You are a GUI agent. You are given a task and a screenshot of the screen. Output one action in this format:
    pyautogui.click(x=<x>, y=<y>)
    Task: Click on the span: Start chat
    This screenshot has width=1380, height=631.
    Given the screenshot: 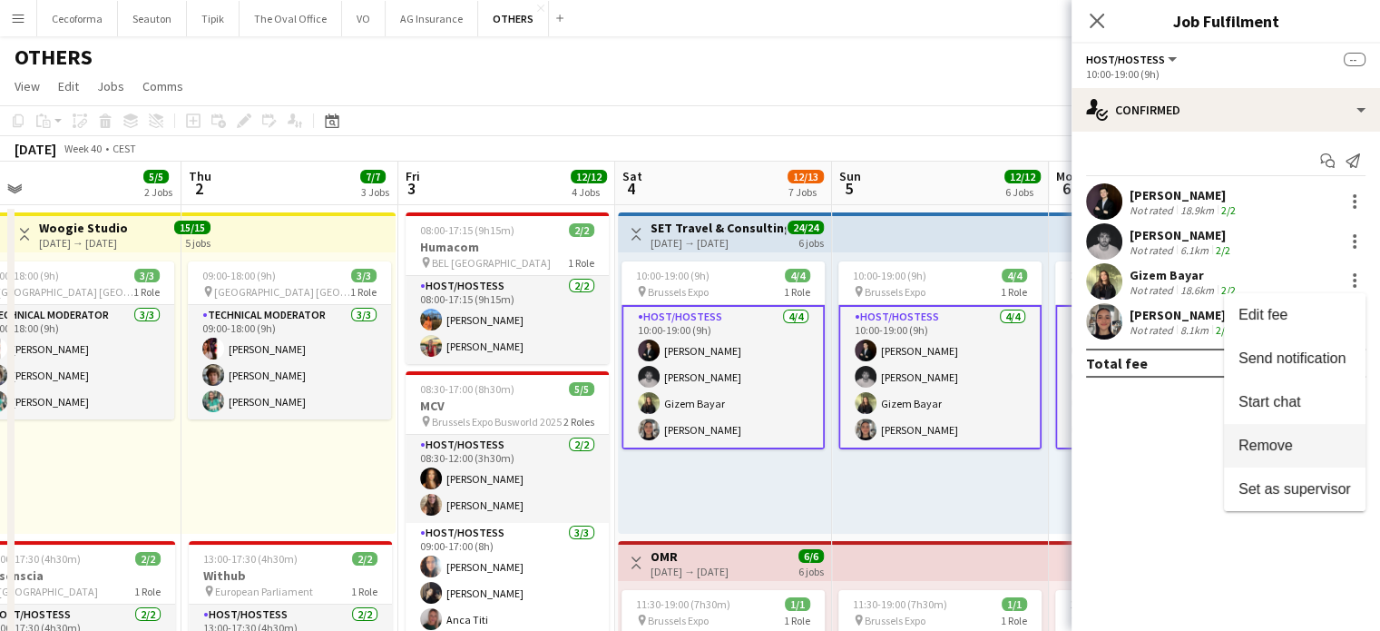 What is the action you would take?
    pyautogui.click(x=1269, y=401)
    